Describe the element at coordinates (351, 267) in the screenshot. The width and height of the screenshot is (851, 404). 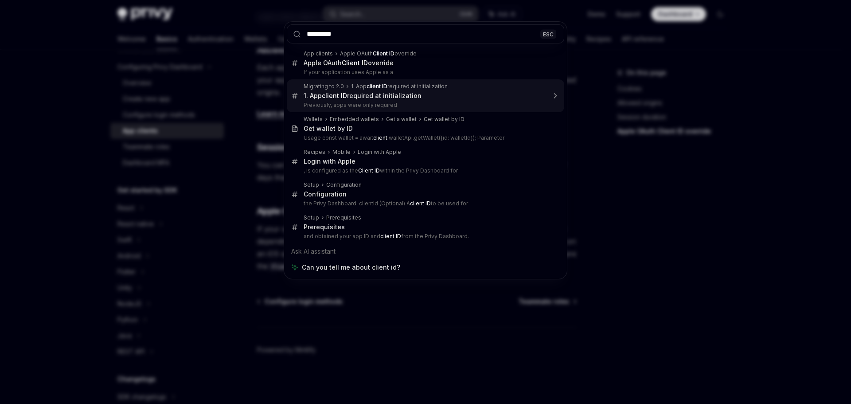
I see `span: Can you tell me about client id?` at that location.